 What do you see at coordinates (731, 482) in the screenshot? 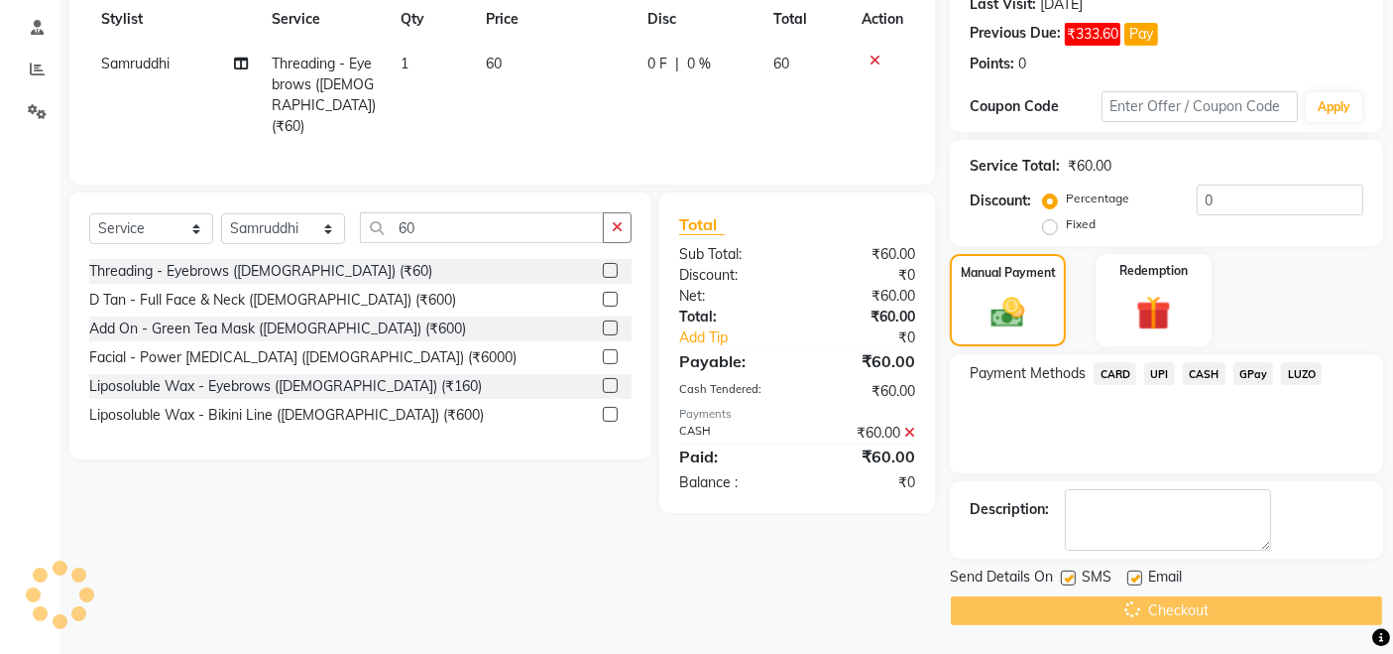
I see `div: Balance :` at bounding box center [731, 482].